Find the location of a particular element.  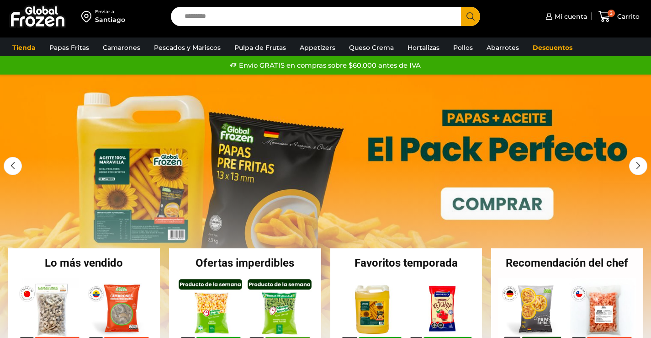

h2: Ofertas imperdibles is located at coordinates (245, 263).